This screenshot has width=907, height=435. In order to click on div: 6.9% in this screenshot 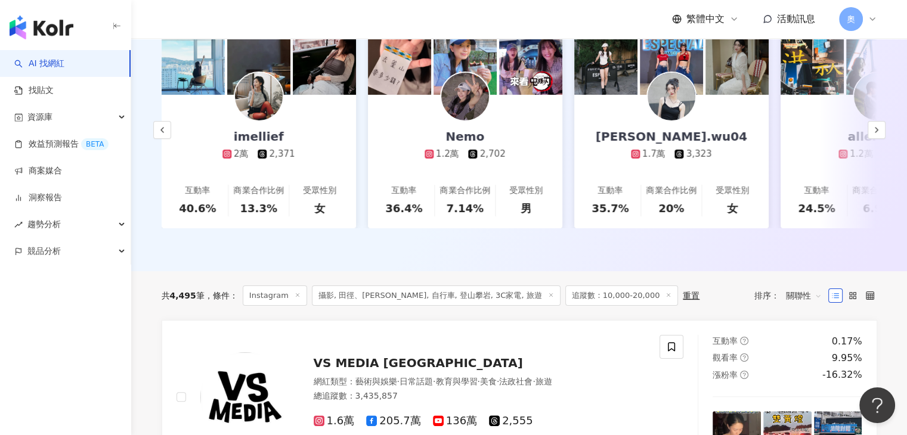, I will do `click(877, 208)`.